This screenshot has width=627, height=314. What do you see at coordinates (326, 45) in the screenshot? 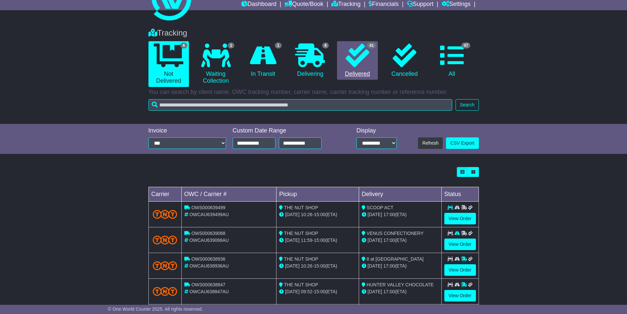
I see `span: 4` at bounding box center [326, 45].